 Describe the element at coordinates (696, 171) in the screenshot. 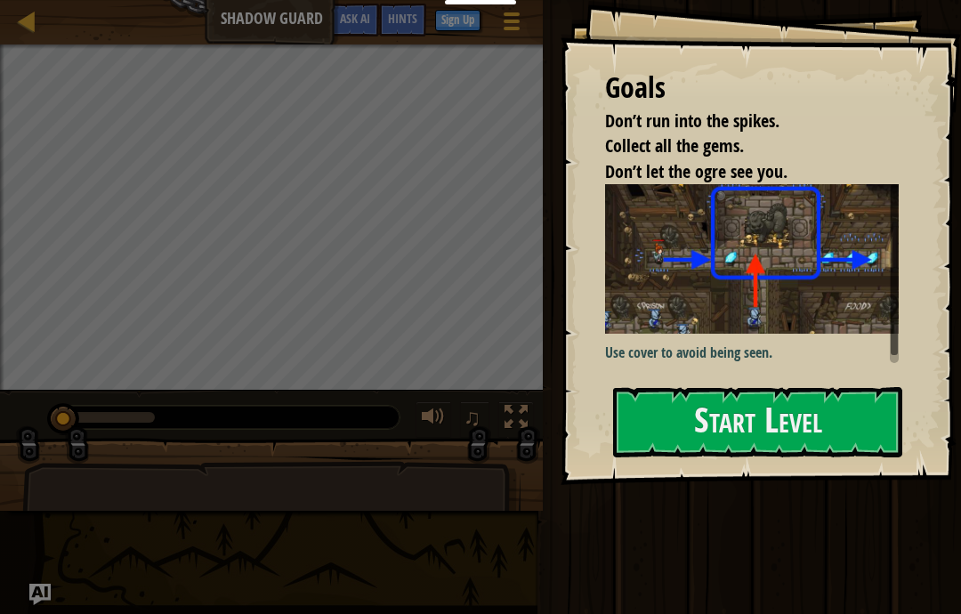

I see `span: Don’t let the ogre see you.` at that location.